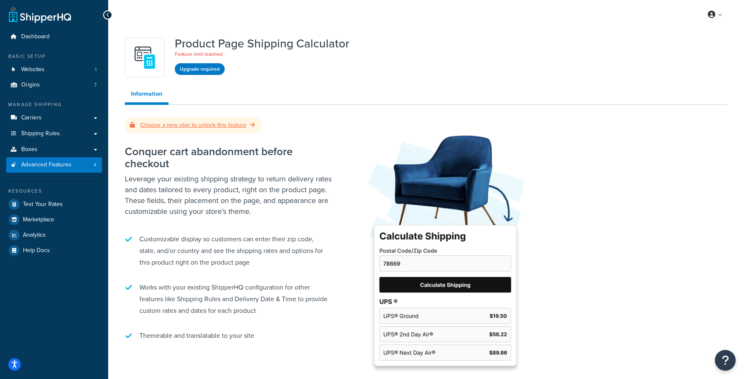 Image resolution: width=744 pixels, height=379 pixels. What do you see at coordinates (54, 85) in the screenshot?
I see `li: Origins` at bounding box center [54, 85].